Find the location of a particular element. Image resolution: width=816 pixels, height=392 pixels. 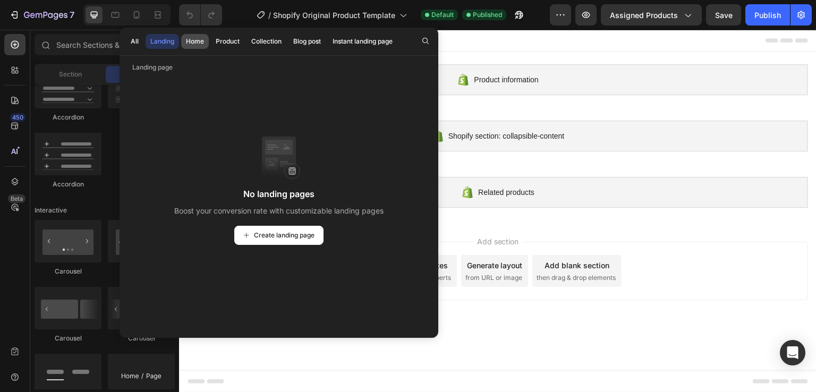

span: Published is located at coordinates (487, 15).